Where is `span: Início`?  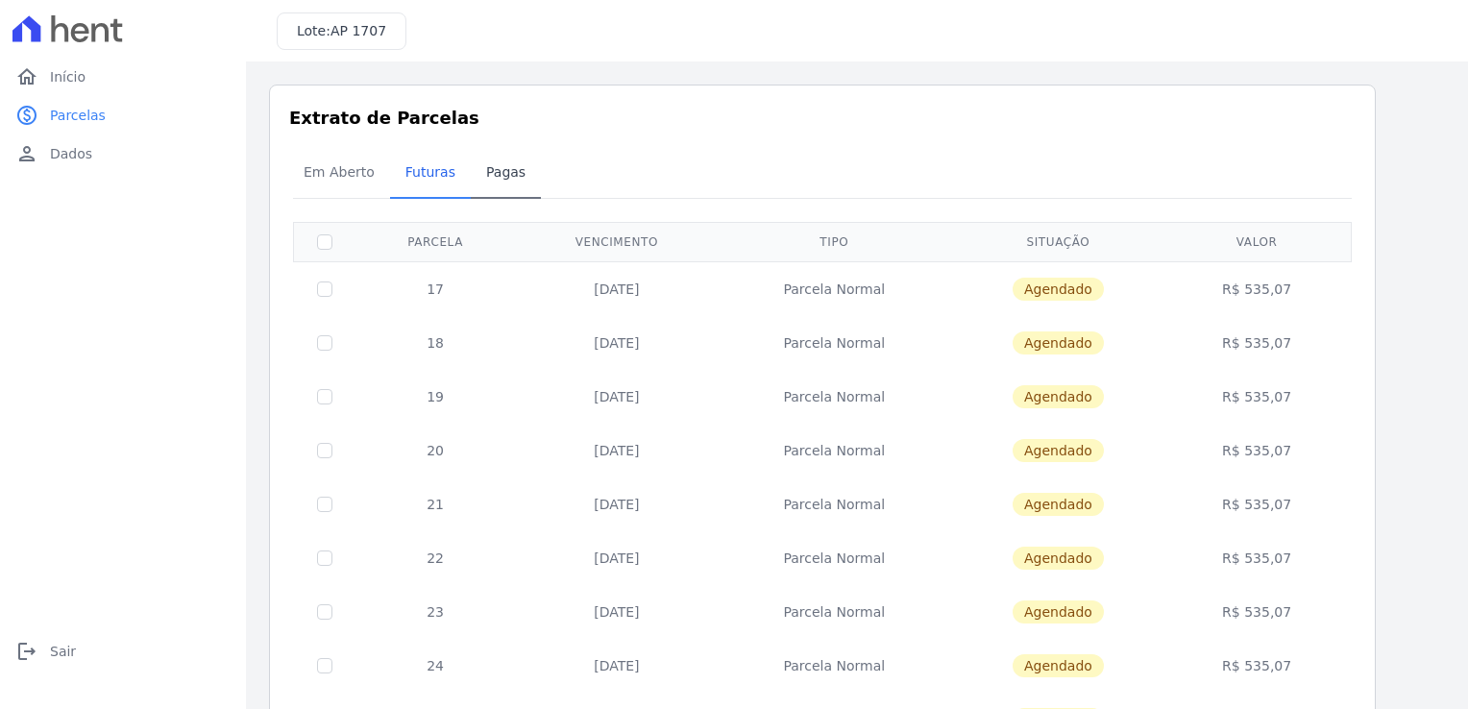
span: Início is located at coordinates (67, 77).